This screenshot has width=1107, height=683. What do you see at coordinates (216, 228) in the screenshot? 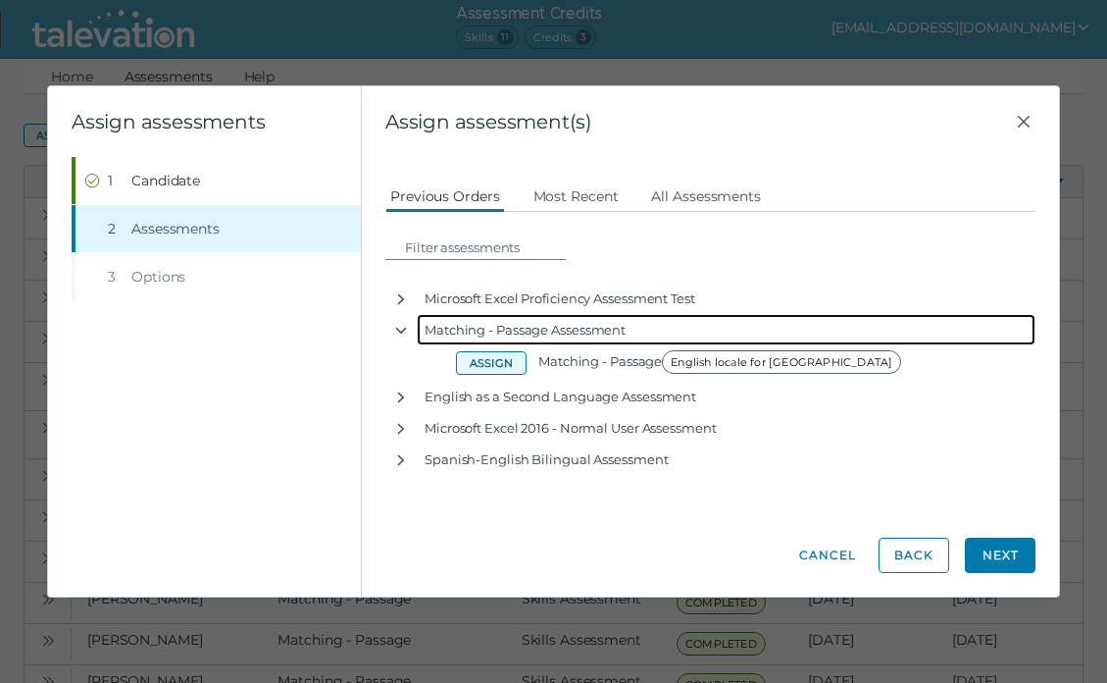
I see `nav: Wizard steps` at bounding box center [216, 228].